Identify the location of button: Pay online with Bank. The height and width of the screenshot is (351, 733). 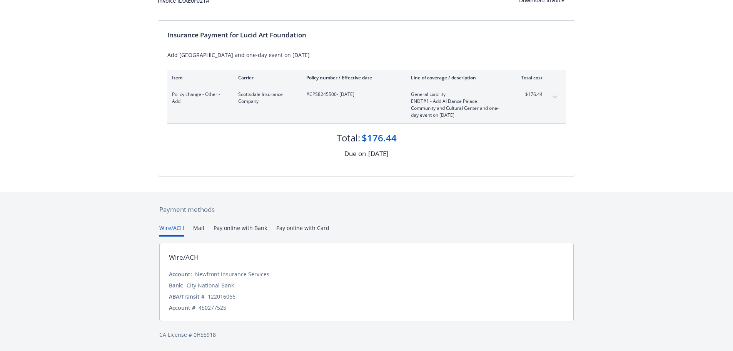
(240, 230).